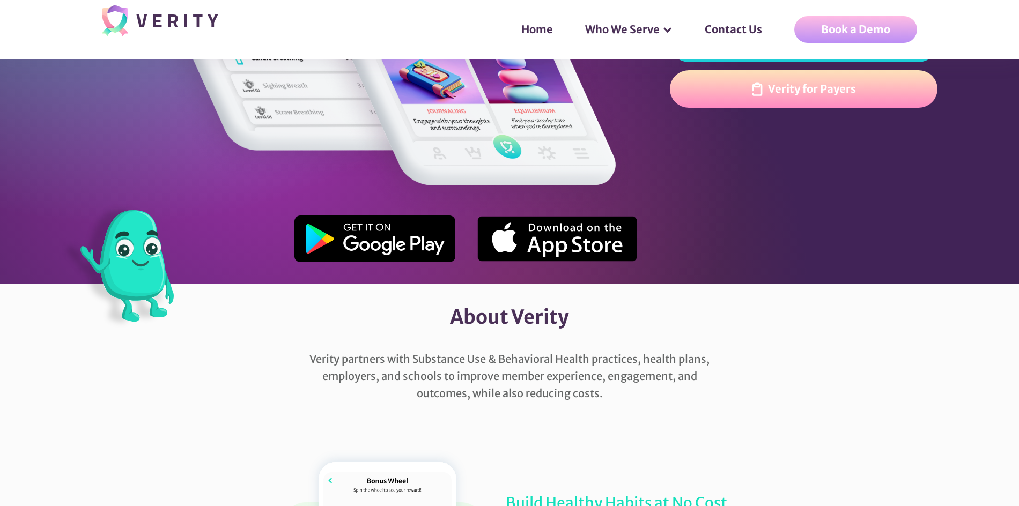  I want to click on div: Verity partners with Substance Use & Behavioral Health practices, health plans, employers, and sc..., so click(510, 391).